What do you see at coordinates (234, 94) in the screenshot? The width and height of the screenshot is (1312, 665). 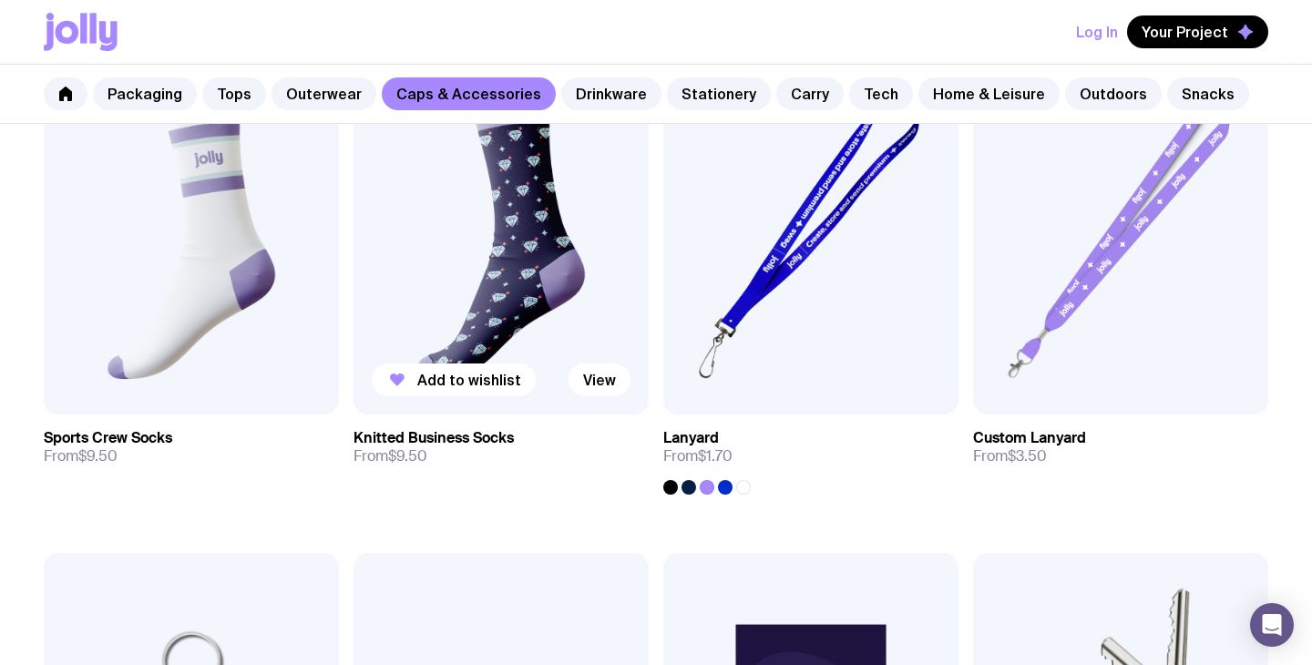 I see `a: Tops` at bounding box center [234, 94].